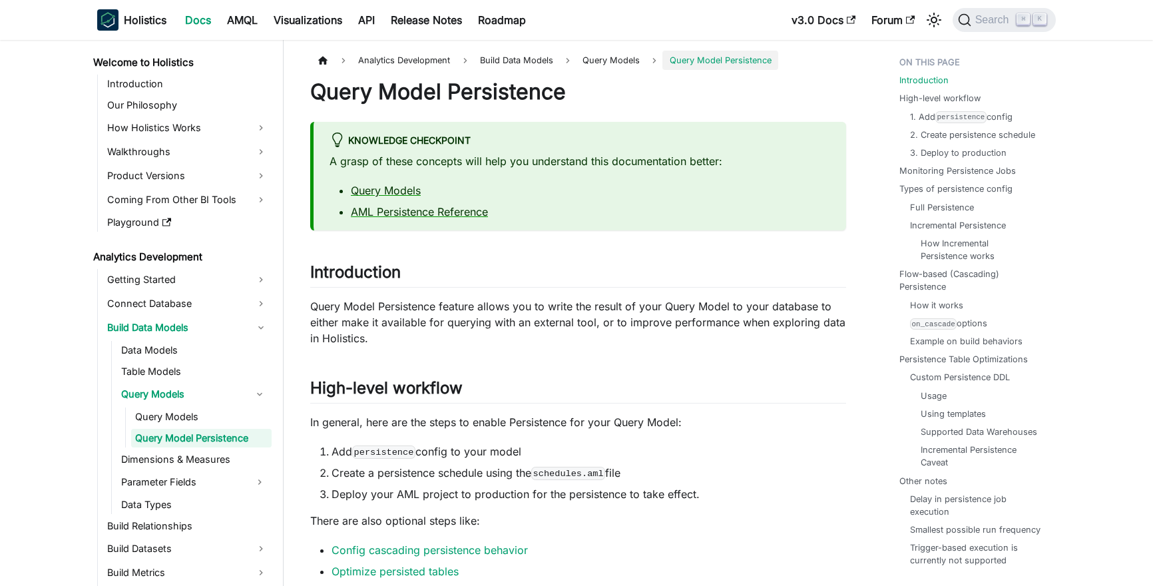 The image size is (1153, 586). I want to click on h2: Introduction, so click(578, 275).